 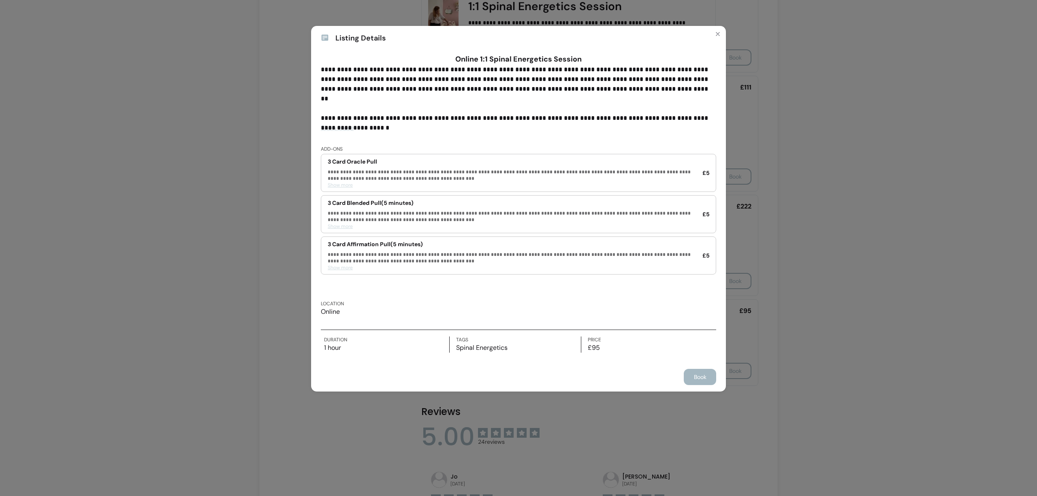 What do you see at coordinates (512, 244) in the screenshot?
I see `p: 3 Card Affirmation Pull (5 minutes)` at bounding box center [512, 244].